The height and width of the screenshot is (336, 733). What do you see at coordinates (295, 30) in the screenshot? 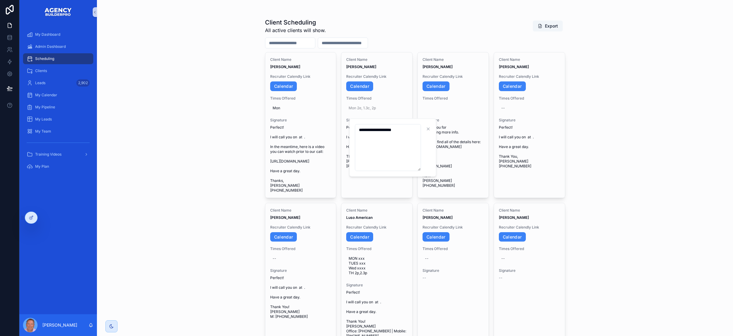
I see `span: All active clients will show.` at bounding box center [295, 30].